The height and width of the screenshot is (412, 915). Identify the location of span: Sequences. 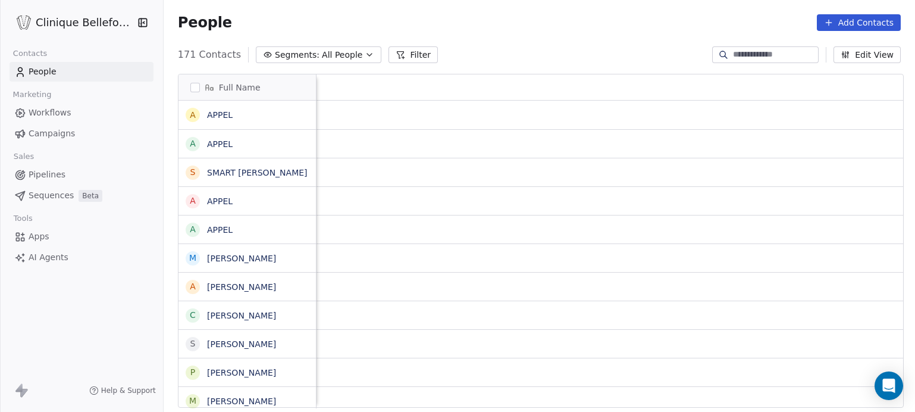
(51, 195).